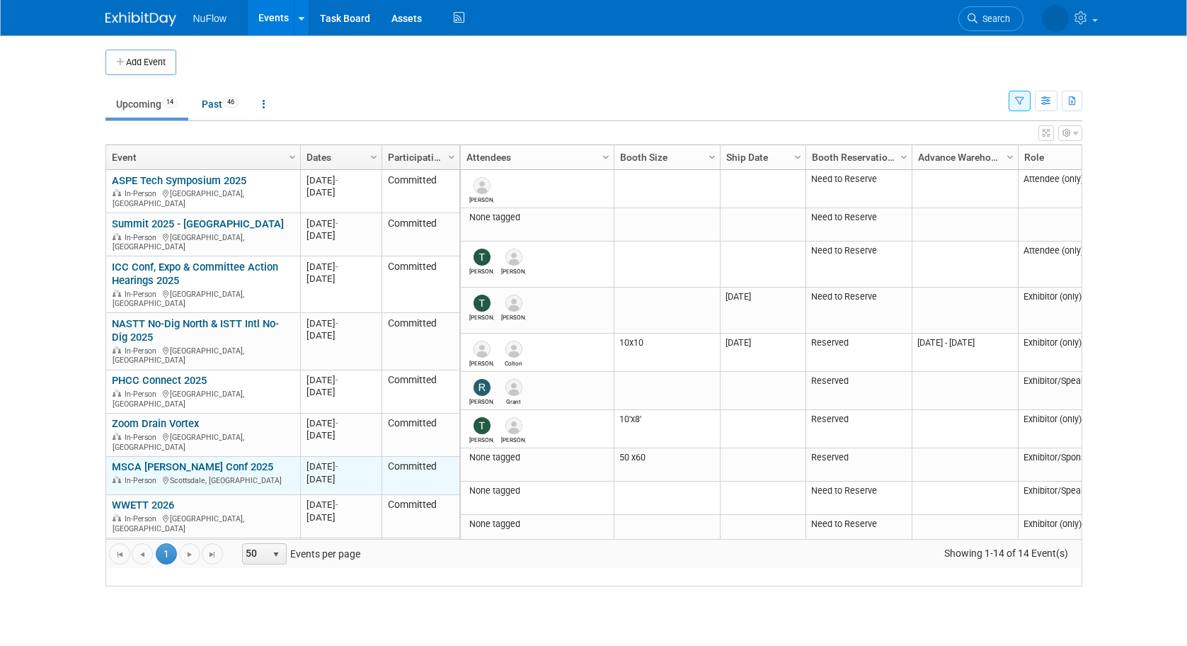 The image size is (1187, 646). Describe the element at coordinates (513, 316) in the screenshot. I see `div: Evan Stark` at that location.